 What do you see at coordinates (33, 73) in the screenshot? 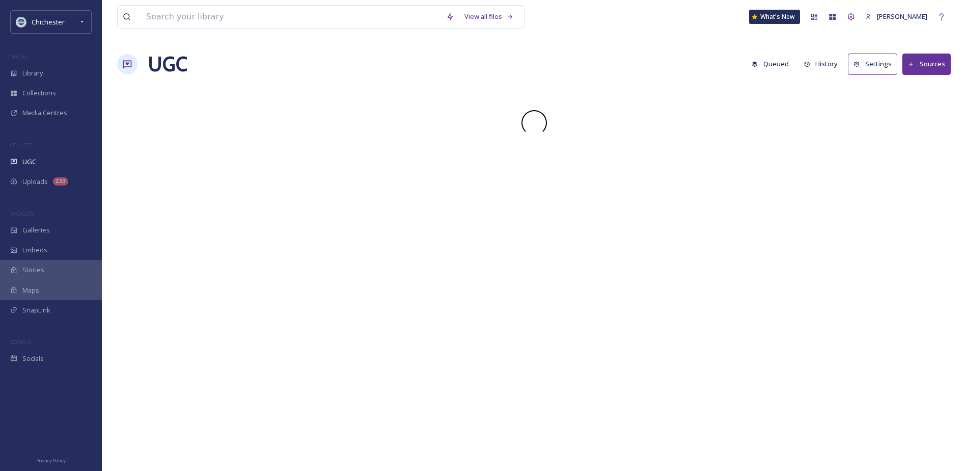
I see `span: Library` at bounding box center [33, 73].